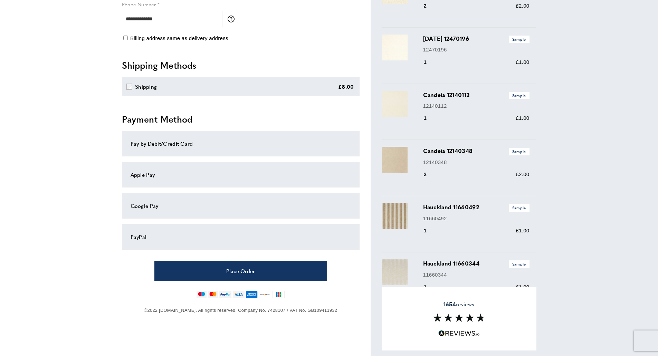 The image size is (658, 356). Describe the element at coordinates (241, 175) in the screenshot. I see `div: Apple Pay` at that location.